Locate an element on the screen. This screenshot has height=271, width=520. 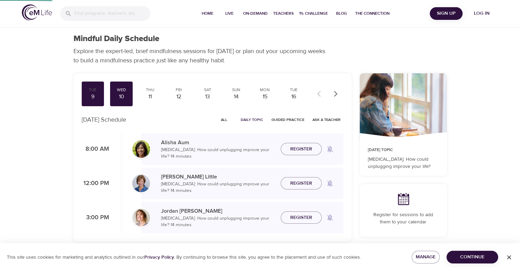
input: Find programs, teachers, etc... is located at coordinates (113, 13).